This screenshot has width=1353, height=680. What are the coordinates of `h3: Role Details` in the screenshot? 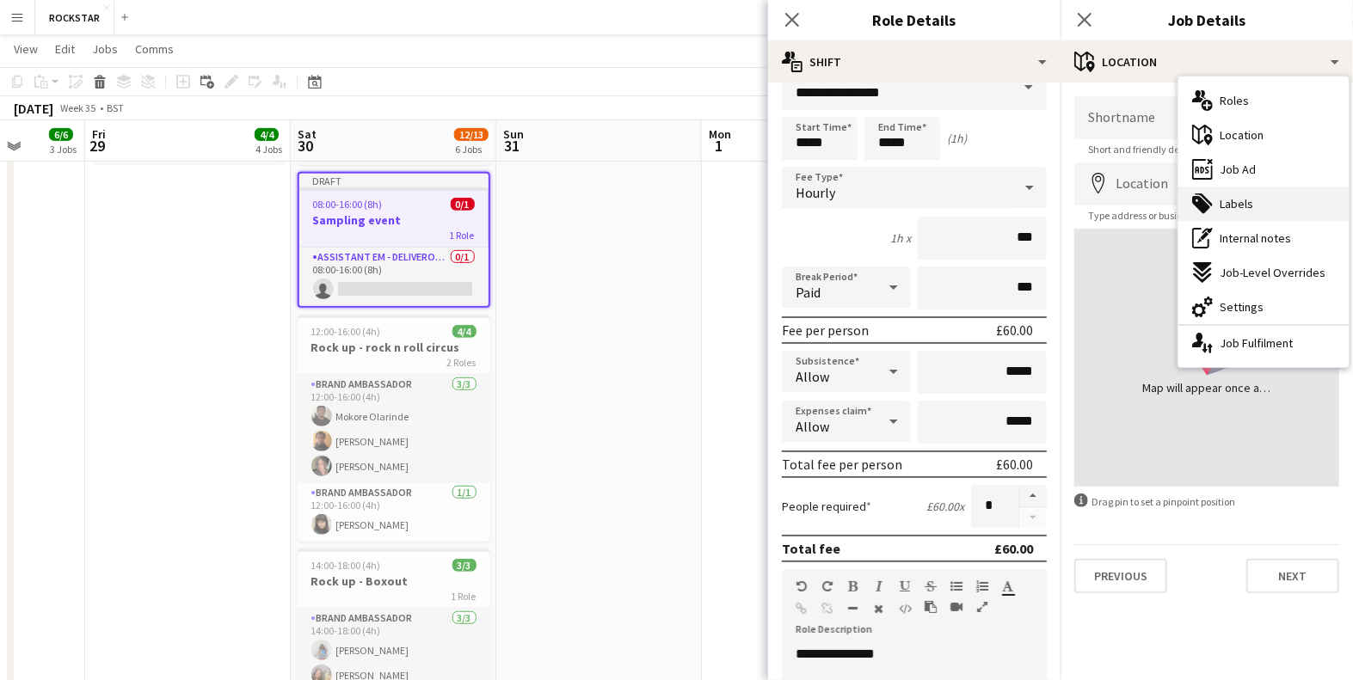 It's located at (914, 20).